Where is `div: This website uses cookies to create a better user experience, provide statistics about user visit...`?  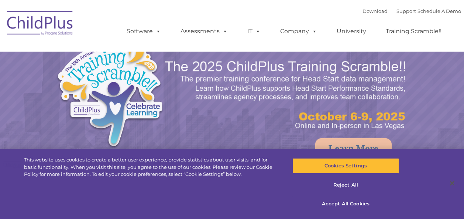 div: This website uses cookies to create a better user experience, provide statistics about user visit... is located at coordinates (151, 167).